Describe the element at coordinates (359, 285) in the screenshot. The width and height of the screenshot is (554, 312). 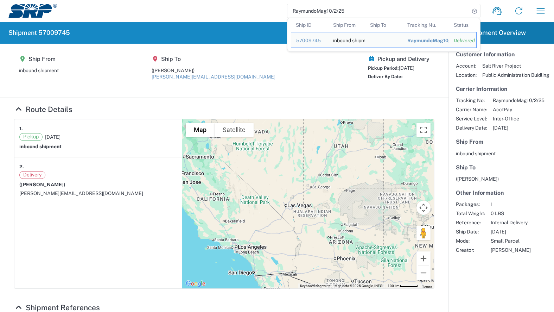
I see `span: Map data ©2025 Google, INEGI` at that location.